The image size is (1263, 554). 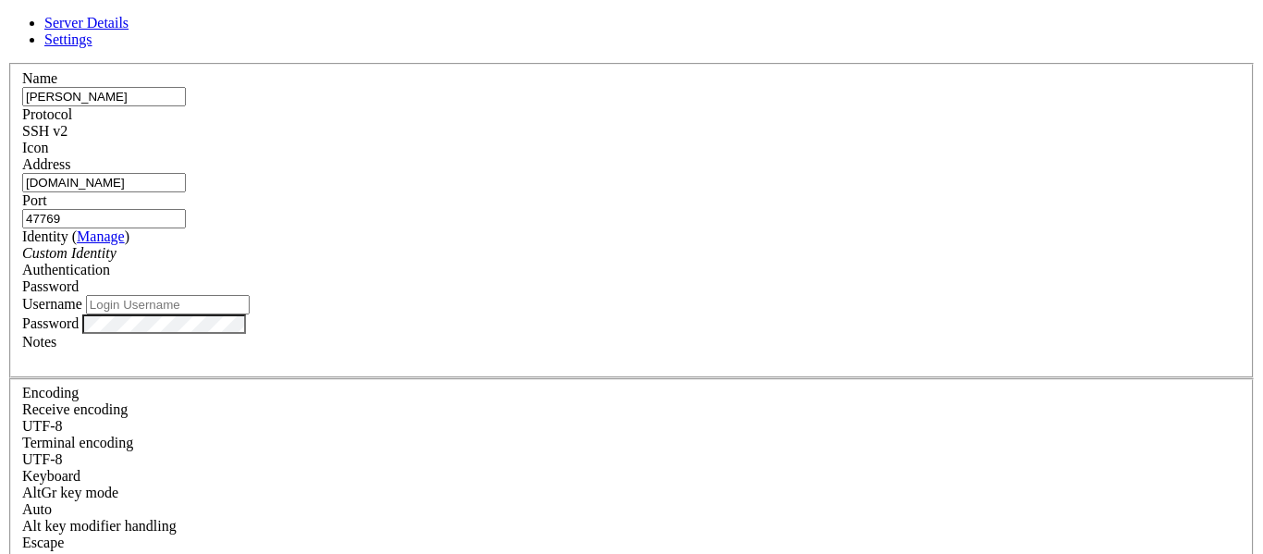 What do you see at coordinates (101, 236) in the screenshot?
I see `a: Manage` at bounding box center [101, 236].